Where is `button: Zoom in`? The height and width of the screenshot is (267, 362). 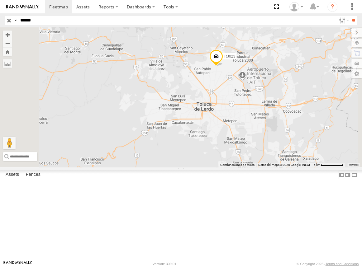
button: Zoom in is located at coordinates (7, 35).